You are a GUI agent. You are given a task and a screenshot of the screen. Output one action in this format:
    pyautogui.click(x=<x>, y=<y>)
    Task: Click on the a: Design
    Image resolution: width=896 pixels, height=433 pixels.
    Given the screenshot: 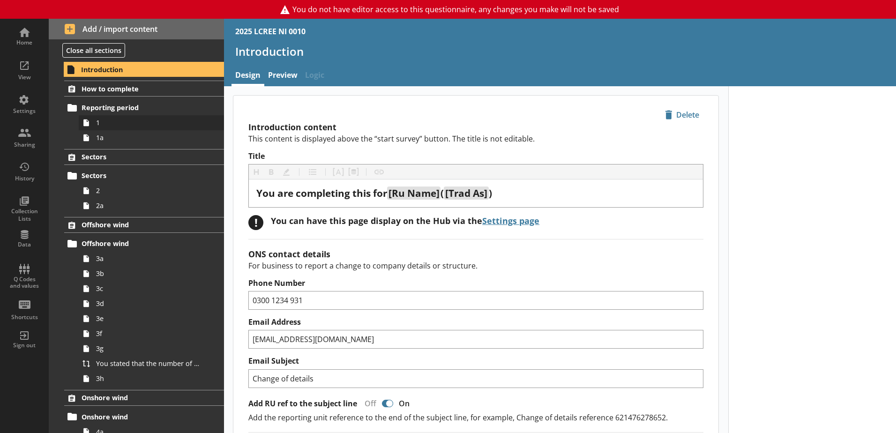 What is the action you would take?
    pyautogui.click(x=248, y=76)
    